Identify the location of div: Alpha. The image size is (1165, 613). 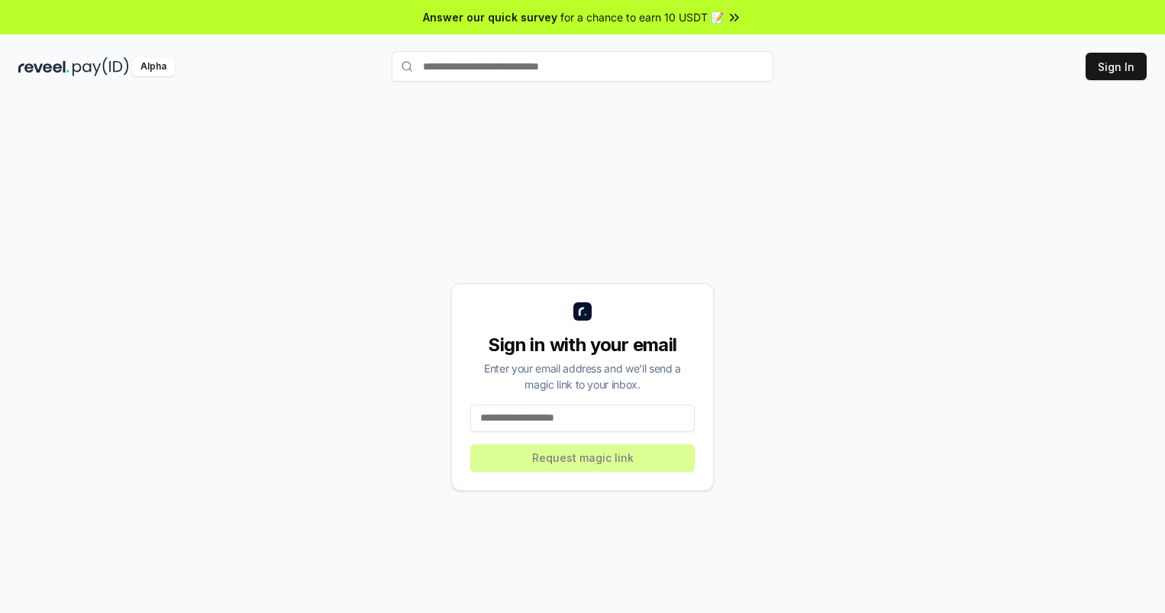
(154, 66).